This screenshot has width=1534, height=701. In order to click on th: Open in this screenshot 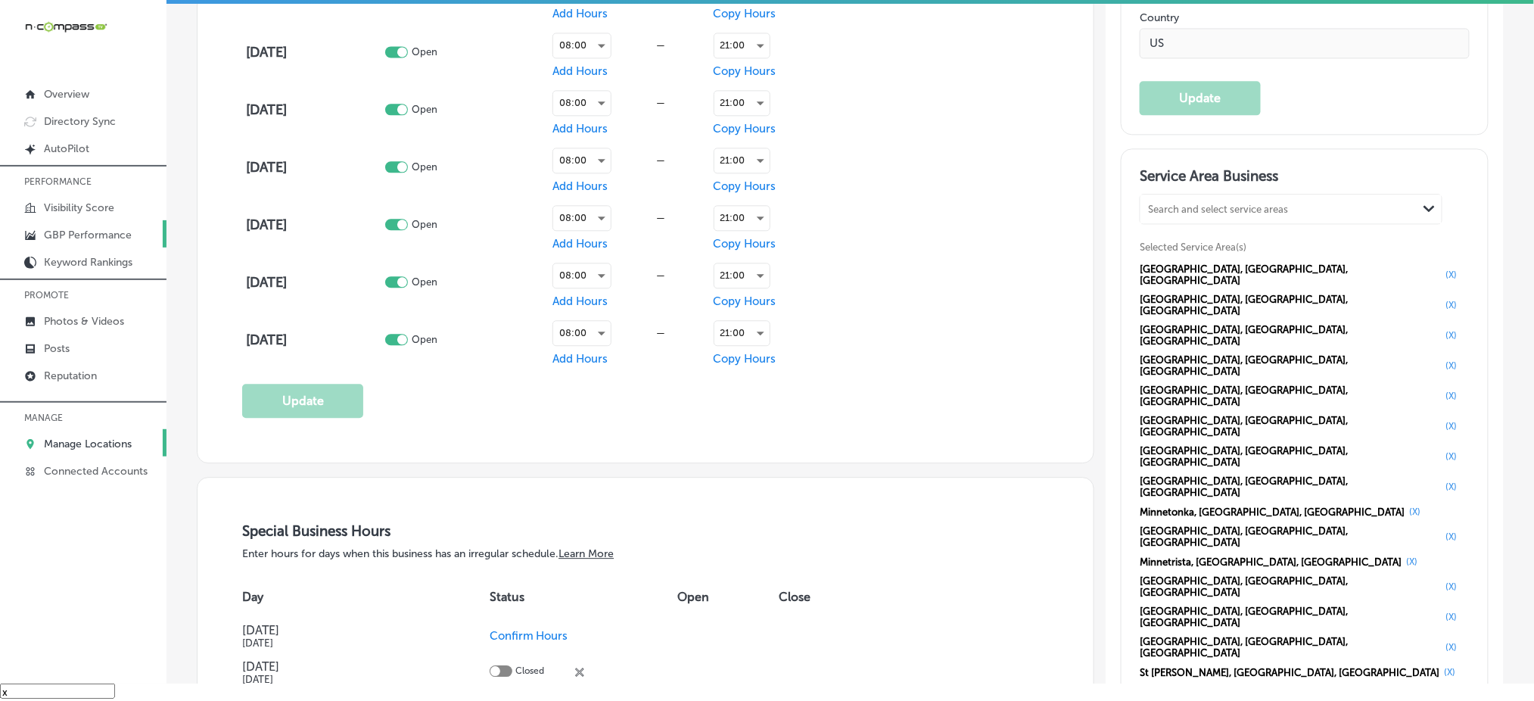, I will do `click(728, 596)`.